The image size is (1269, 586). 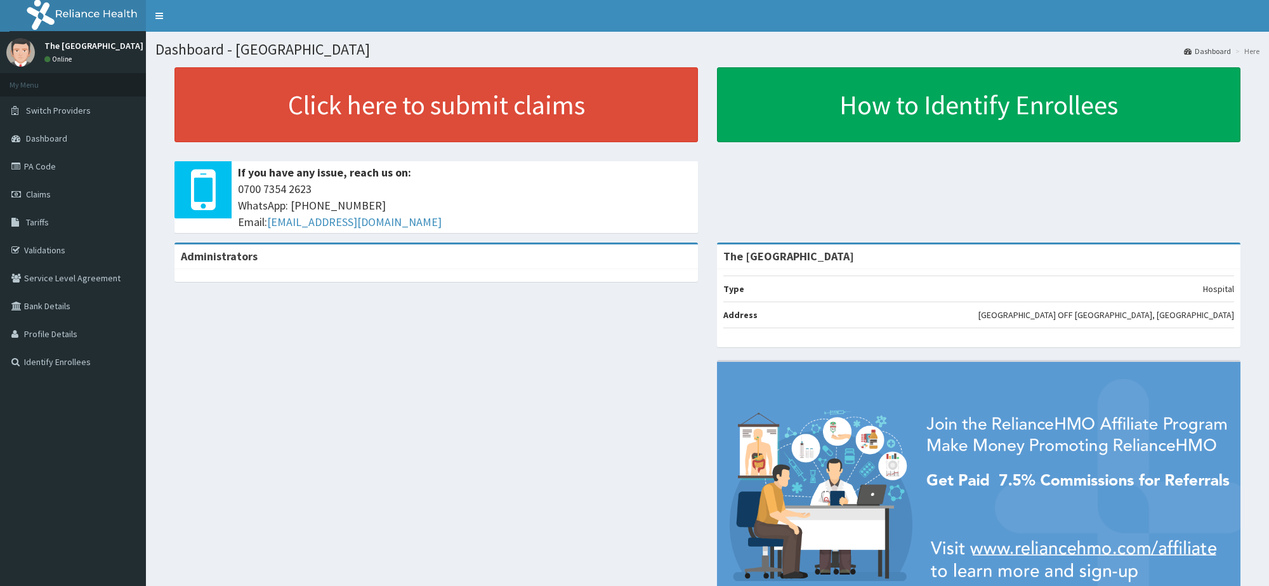 I want to click on span: Tariffs, so click(x=37, y=222).